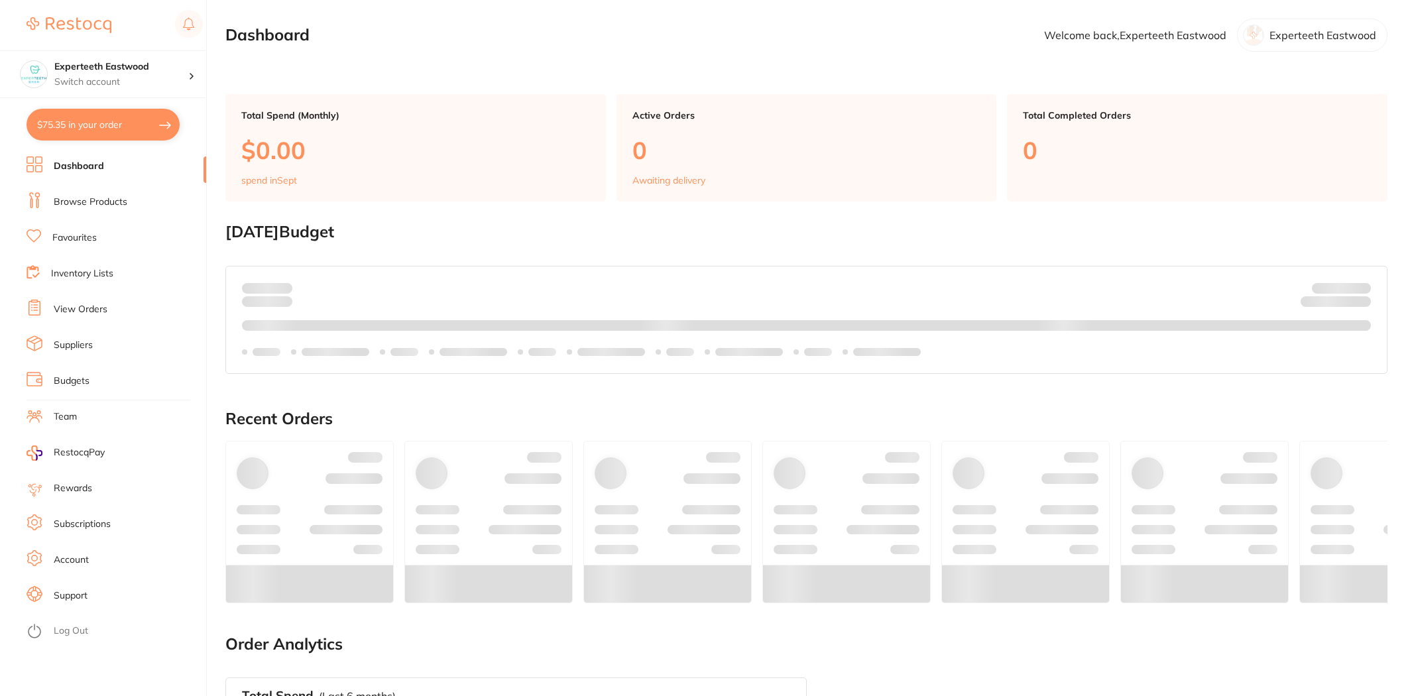 The image size is (1414, 696). I want to click on img: Restocq Logo, so click(69, 25).